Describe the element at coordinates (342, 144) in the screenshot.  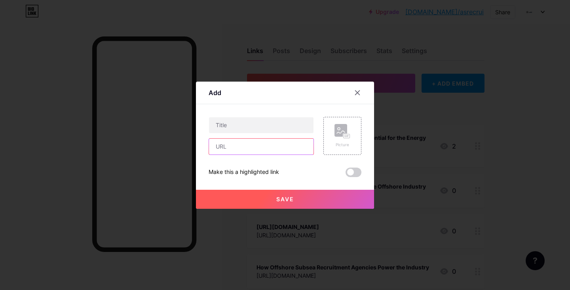
I see `div: Picture` at that location.